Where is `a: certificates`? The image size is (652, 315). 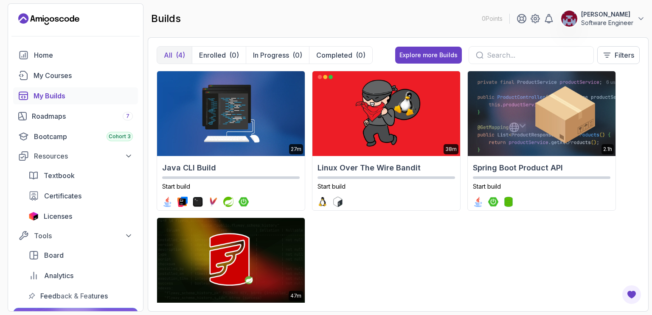 a: certificates is located at coordinates (81, 196).